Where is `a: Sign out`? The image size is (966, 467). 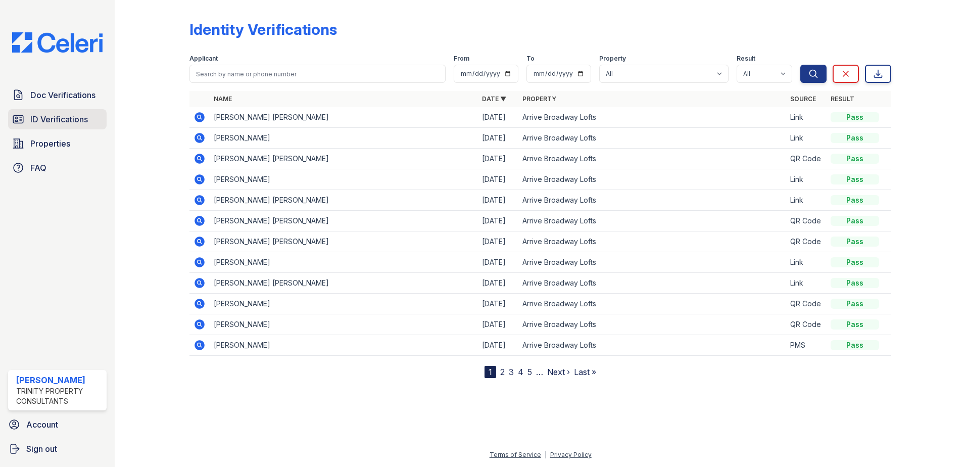
a: Sign out is located at coordinates (57, 448).